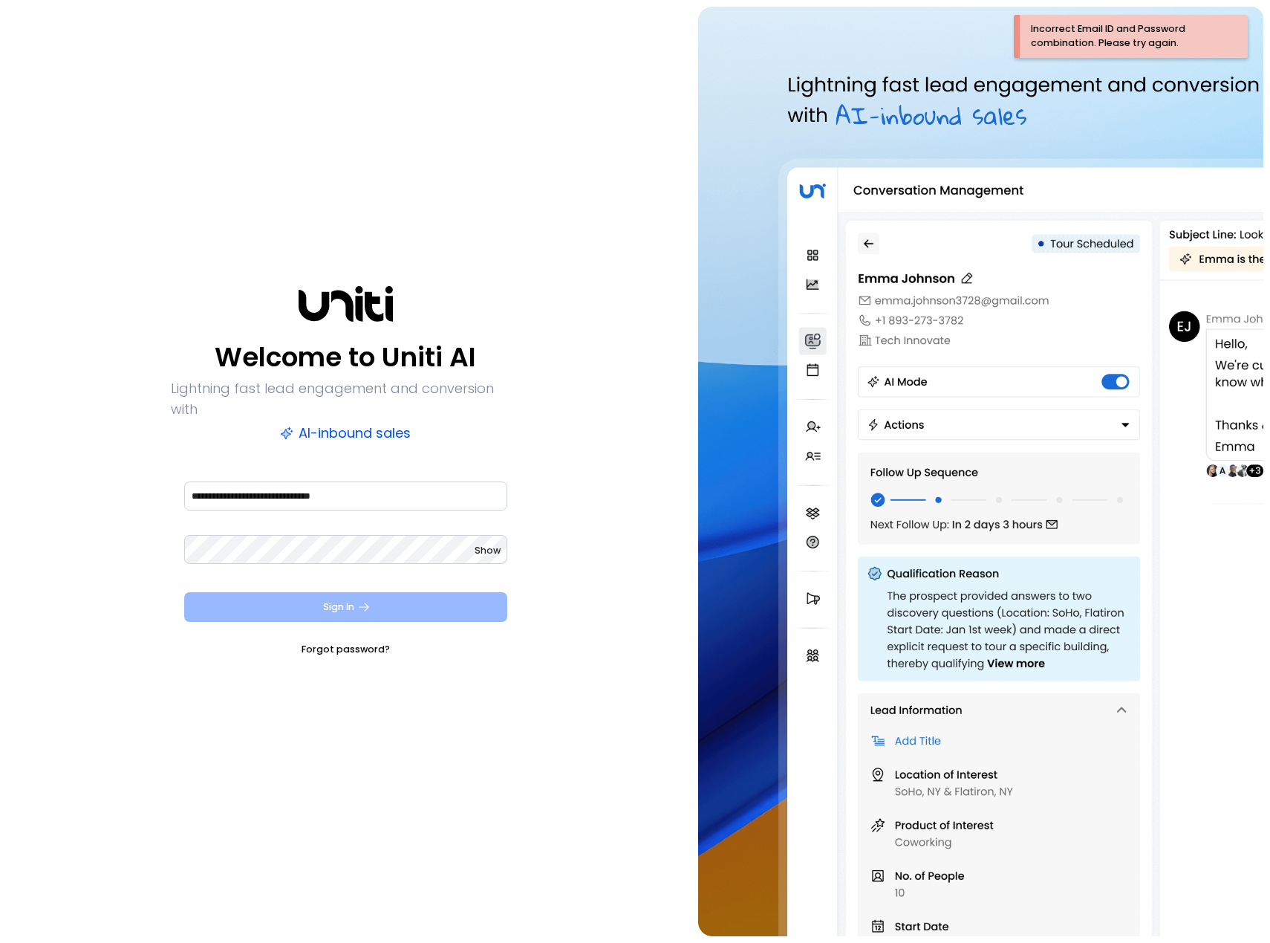 This screenshot has height=943, width=1270. Describe the element at coordinates (345, 433) in the screenshot. I see `p: AI-inbound sales` at that location.